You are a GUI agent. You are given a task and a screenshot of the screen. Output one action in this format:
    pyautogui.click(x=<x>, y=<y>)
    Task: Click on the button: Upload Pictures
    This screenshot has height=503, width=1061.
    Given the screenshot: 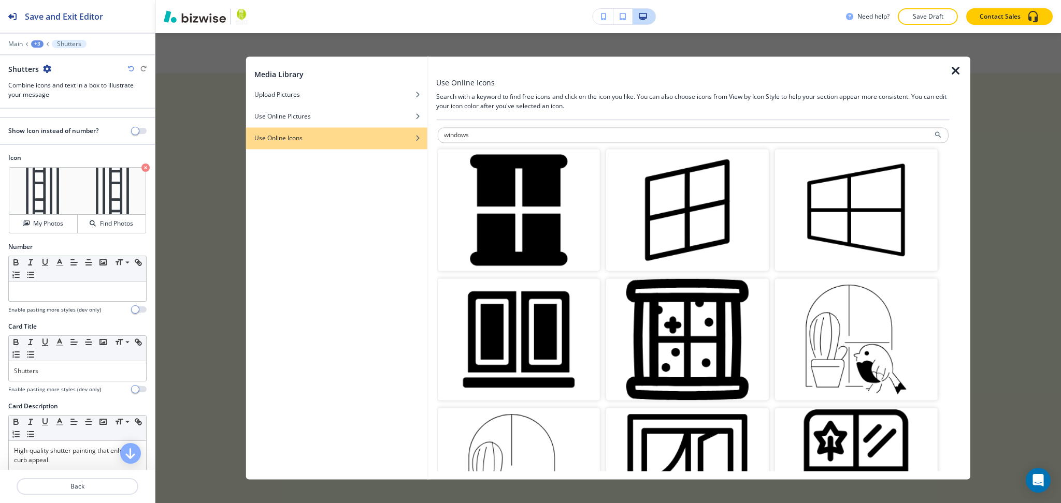 What is the action you would take?
    pyautogui.click(x=337, y=95)
    